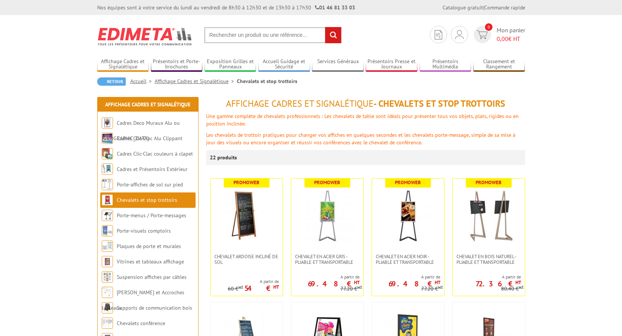  I want to click on a: Chevalet en Acier noir - Pliable et transportable, so click(408, 259).